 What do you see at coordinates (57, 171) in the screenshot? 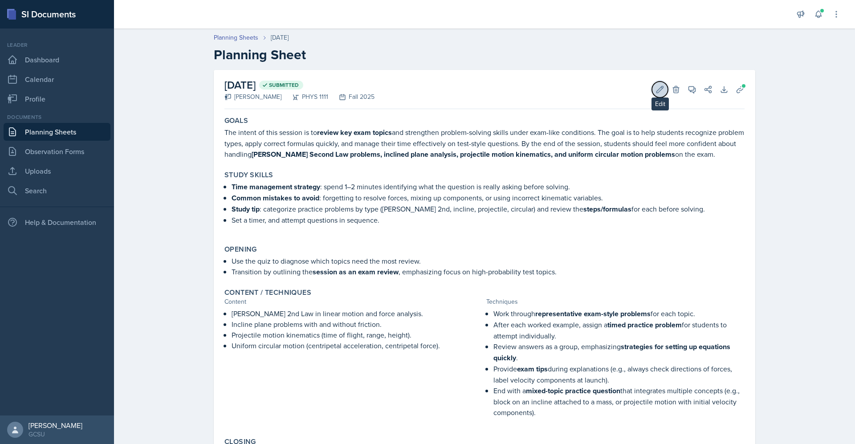
I see `a: Uploads` at bounding box center [57, 171].